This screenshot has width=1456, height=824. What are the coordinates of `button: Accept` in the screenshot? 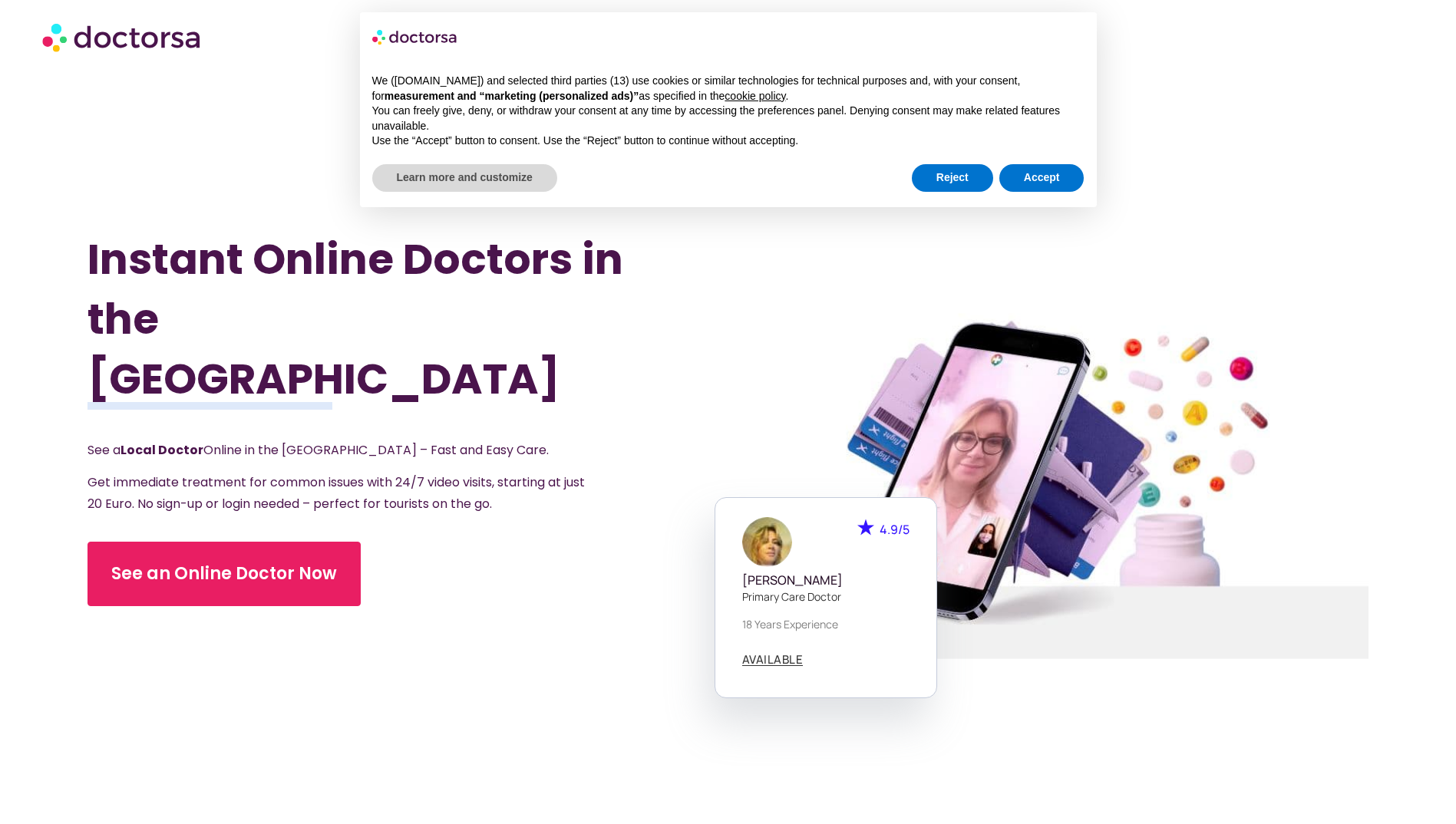 It's located at (1042, 178).